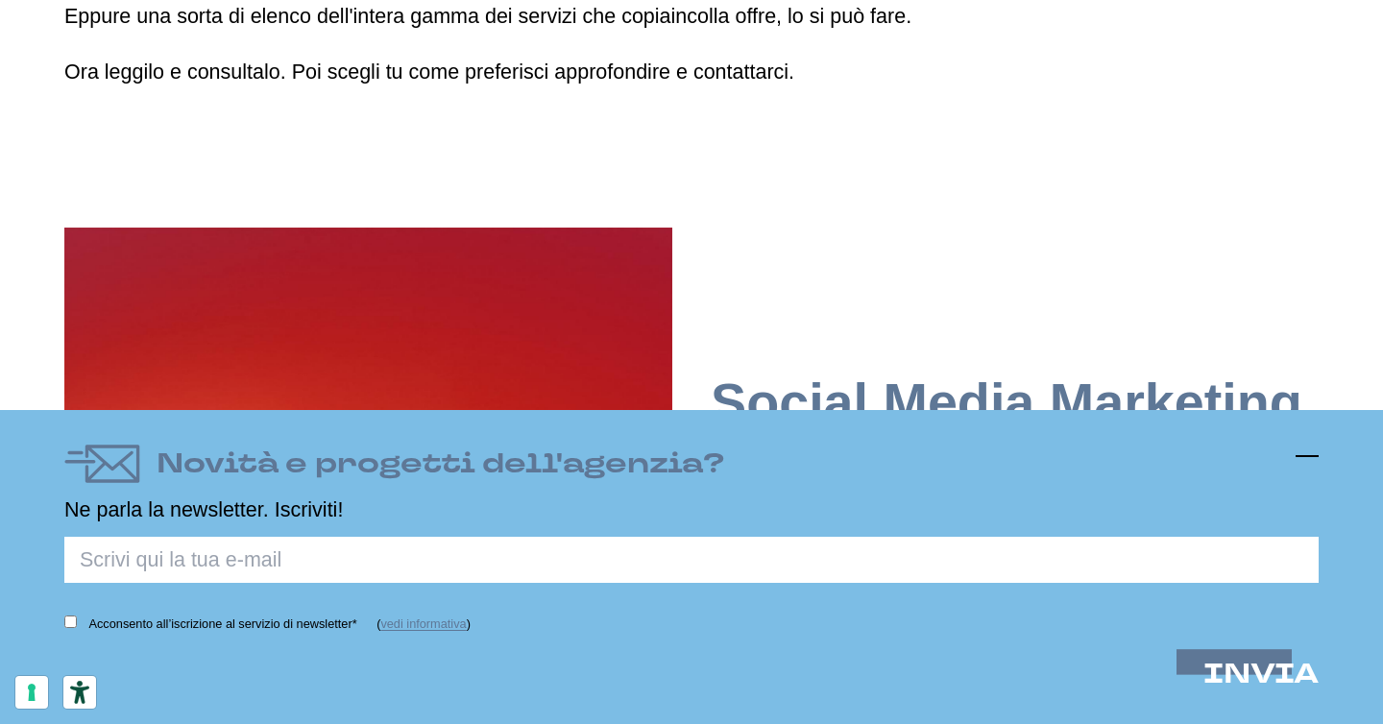  What do you see at coordinates (440, 464) in the screenshot?
I see `h4: Novità e progetti dell'agenzia?` at bounding box center [440, 464].